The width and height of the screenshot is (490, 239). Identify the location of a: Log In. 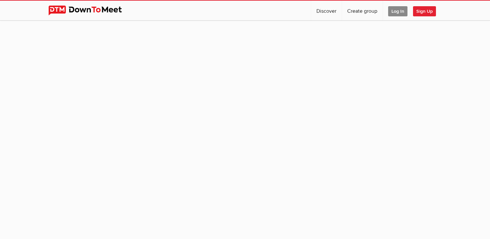
(398, 10).